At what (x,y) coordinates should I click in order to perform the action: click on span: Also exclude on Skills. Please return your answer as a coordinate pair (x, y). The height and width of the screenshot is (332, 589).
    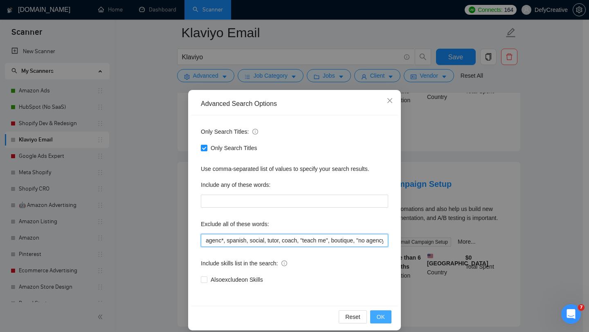
    Looking at the image, I should click on (237, 280).